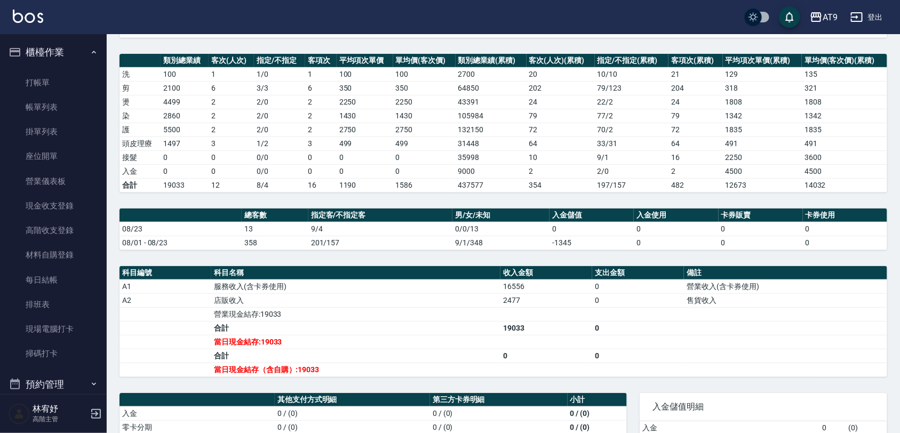 This screenshot has width=900, height=433. What do you see at coordinates (320, 88) in the screenshot?
I see `td: 6` at bounding box center [320, 88].